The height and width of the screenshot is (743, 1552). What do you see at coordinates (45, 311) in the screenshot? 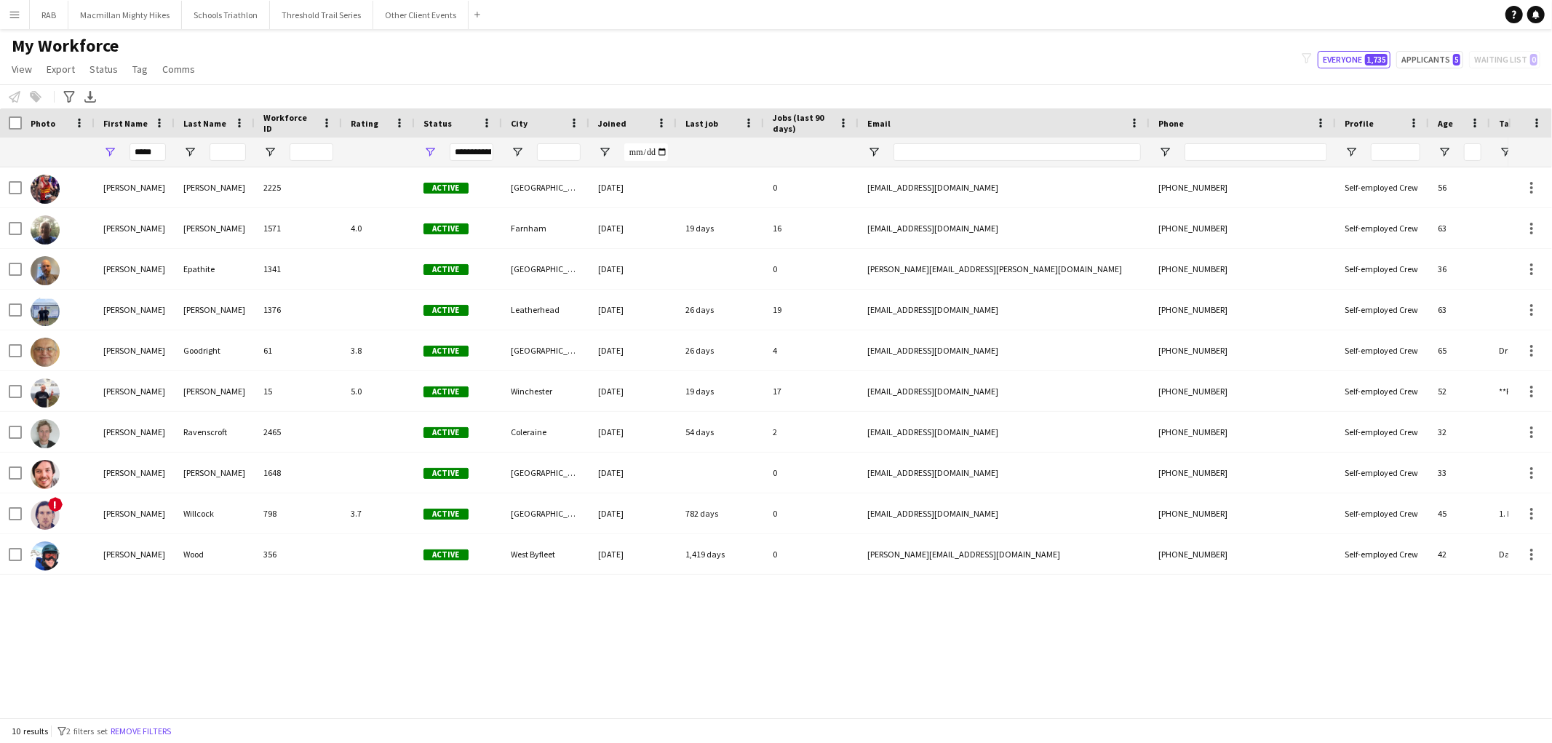
I see `img: Peter Fitzgerald` at bounding box center [45, 311].